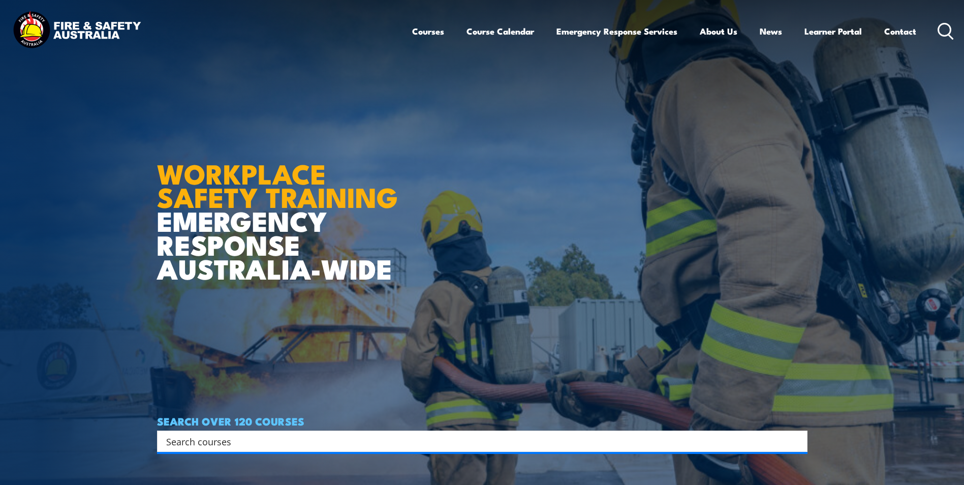 This screenshot has height=485, width=964. What do you see at coordinates (475, 441) in the screenshot?
I see `input: Search input` at bounding box center [475, 441].